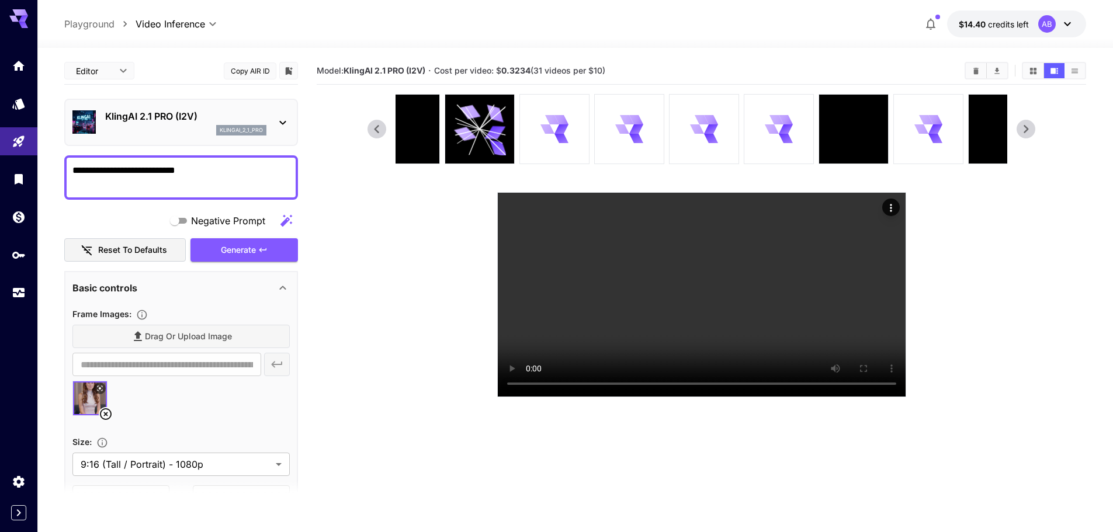 This screenshot has height=532, width=1113. I want to click on button: Add to library, so click(289, 71).